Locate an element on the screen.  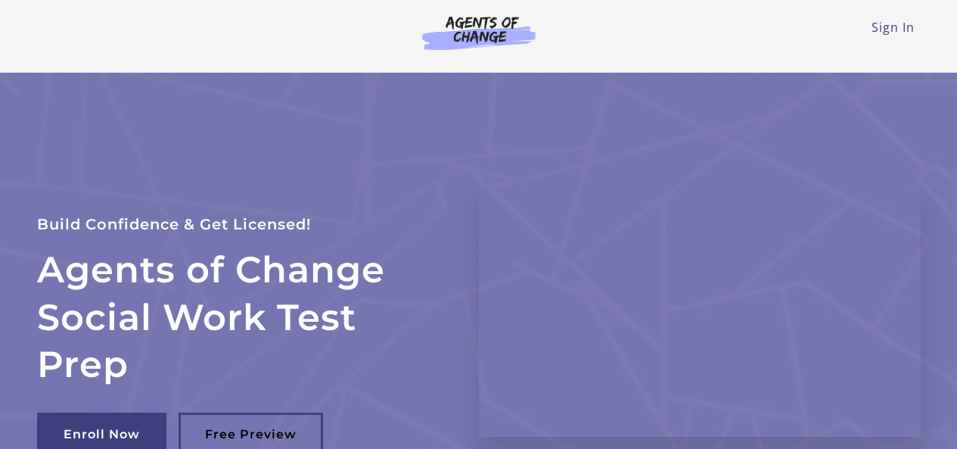
a: Sign In is located at coordinates (893, 27).